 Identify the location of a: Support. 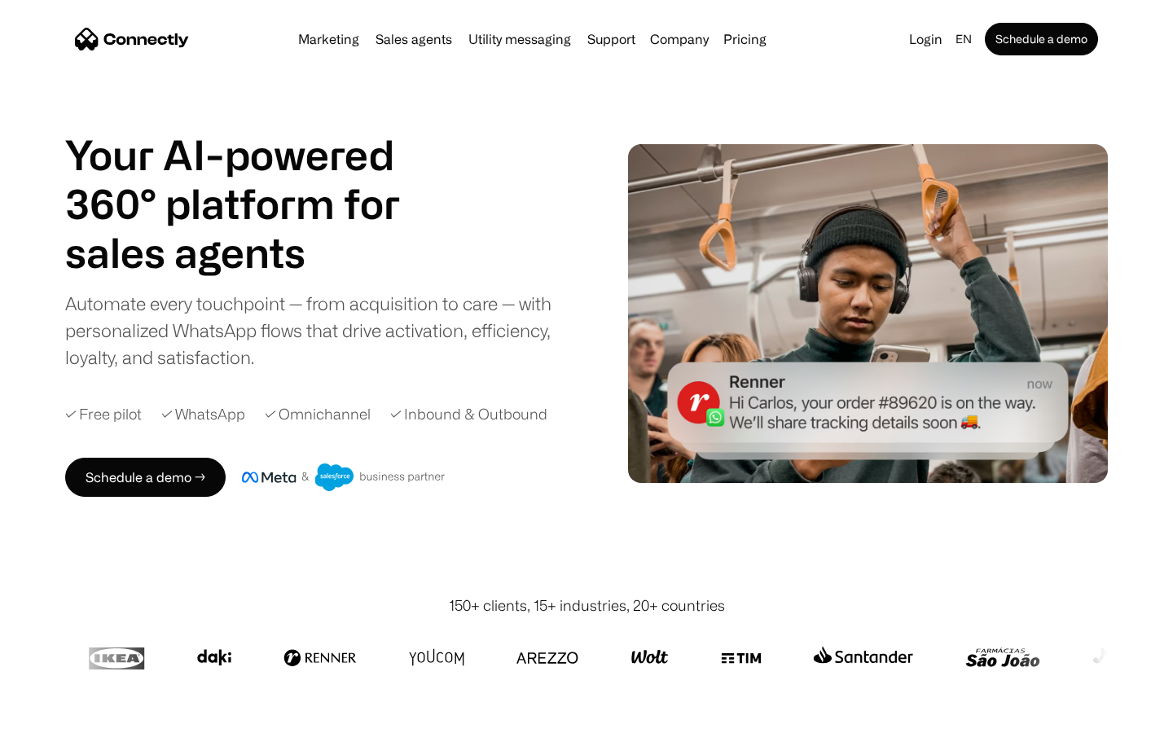
(611, 39).